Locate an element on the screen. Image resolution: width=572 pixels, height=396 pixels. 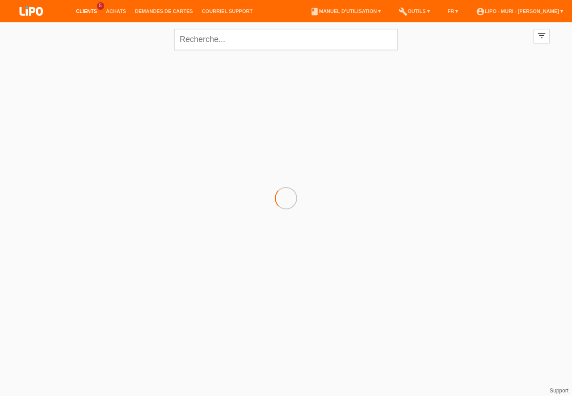
a: buildOutils ▾ is located at coordinates (414, 11).